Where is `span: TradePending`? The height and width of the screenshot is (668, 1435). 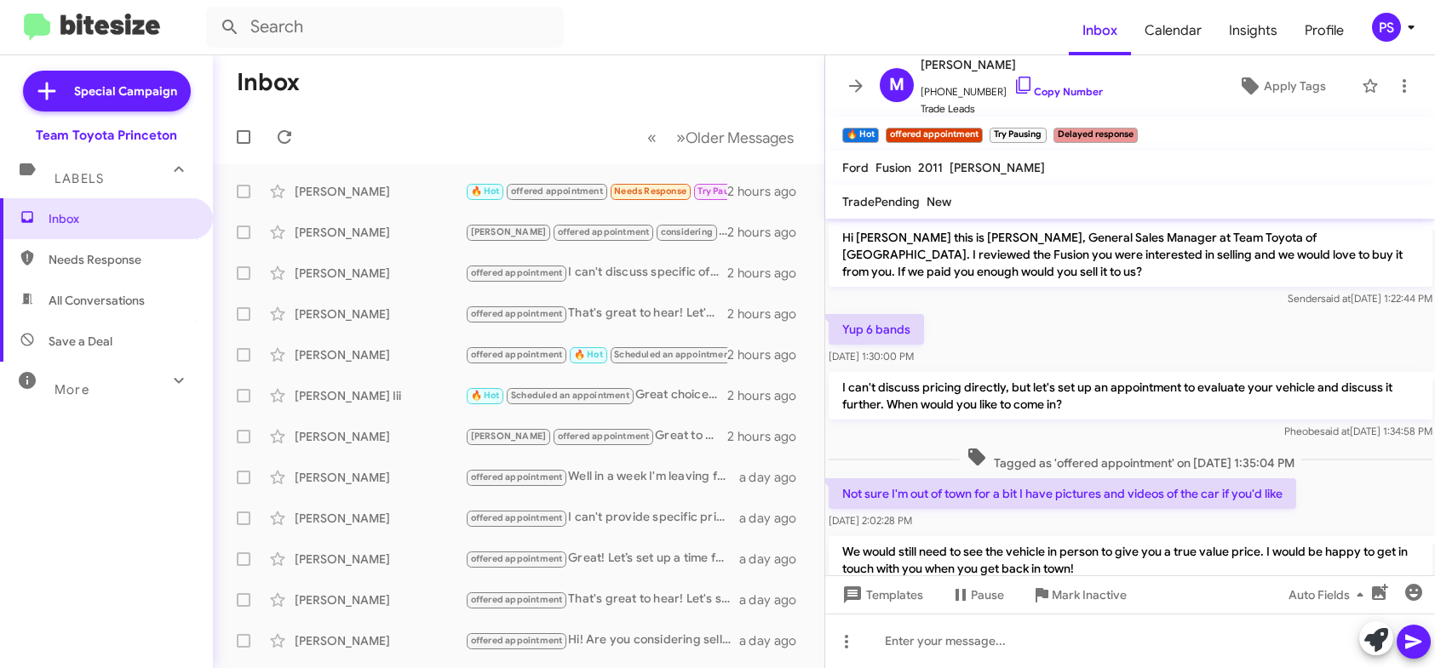 span: TradePending is located at coordinates (880, 202).